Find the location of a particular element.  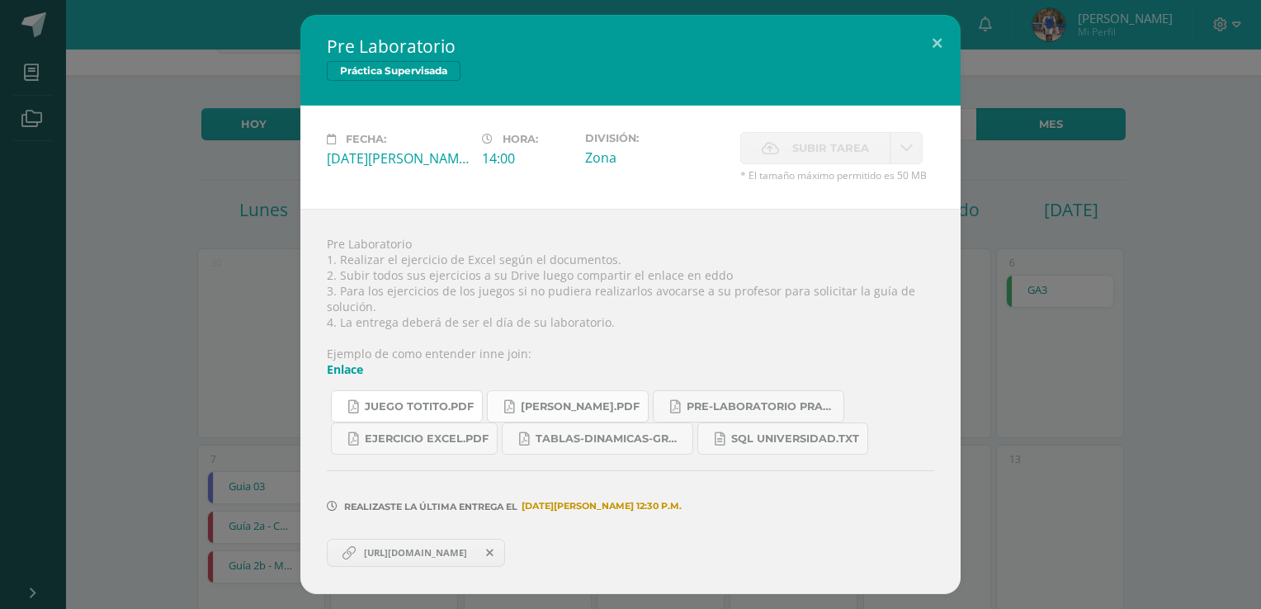

span: Realizaste la última entrega el is located at coordinates (431, 507).